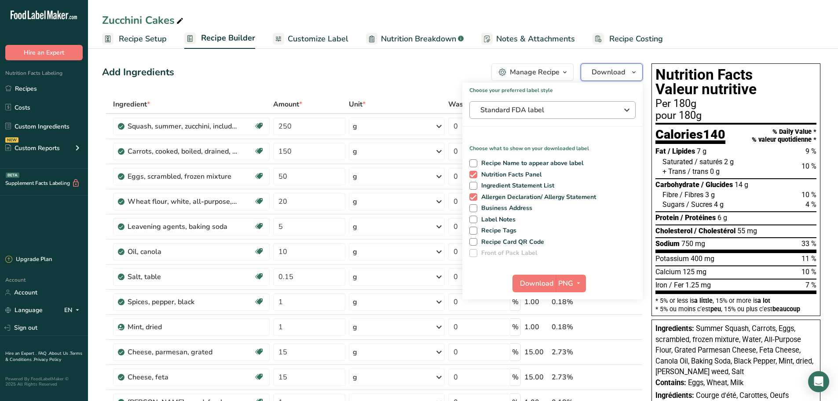  Describe the element at coordinates (536, 283) in the screenshot. I see `span: Download` at that location.